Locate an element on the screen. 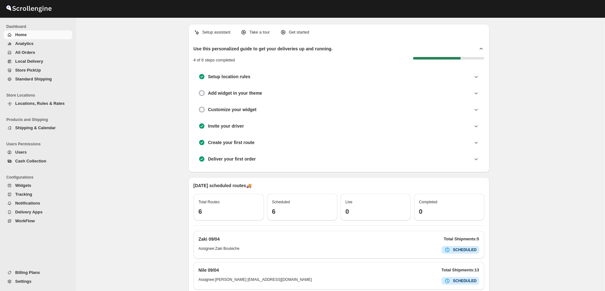 The width and height of the screenshot is (605, 291). span: Store Locations is located at coordinates (40, 95).